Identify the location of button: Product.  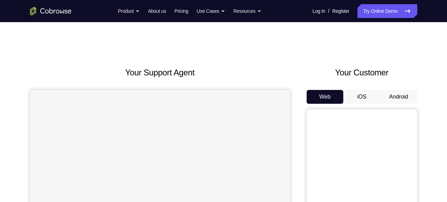
(129, 11).